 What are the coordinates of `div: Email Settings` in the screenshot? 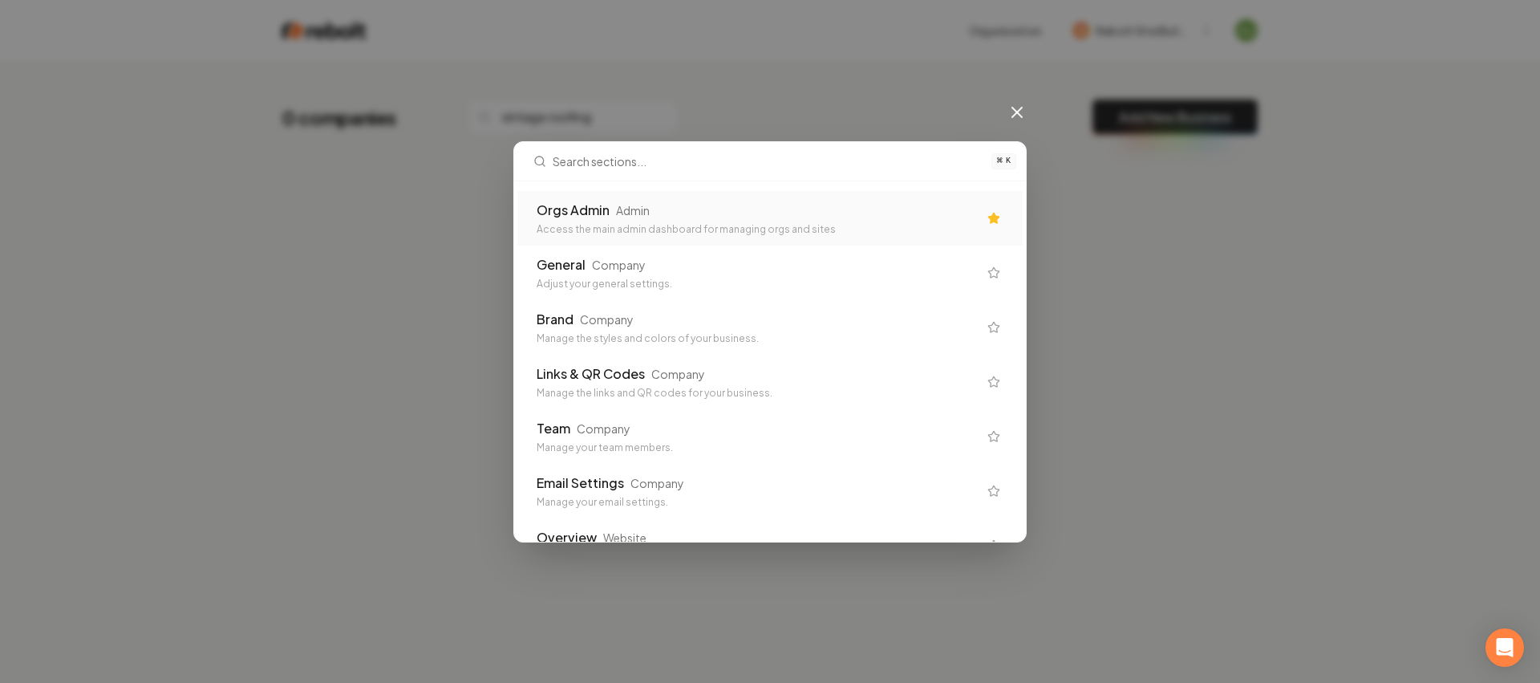 It's located at (580, 483).